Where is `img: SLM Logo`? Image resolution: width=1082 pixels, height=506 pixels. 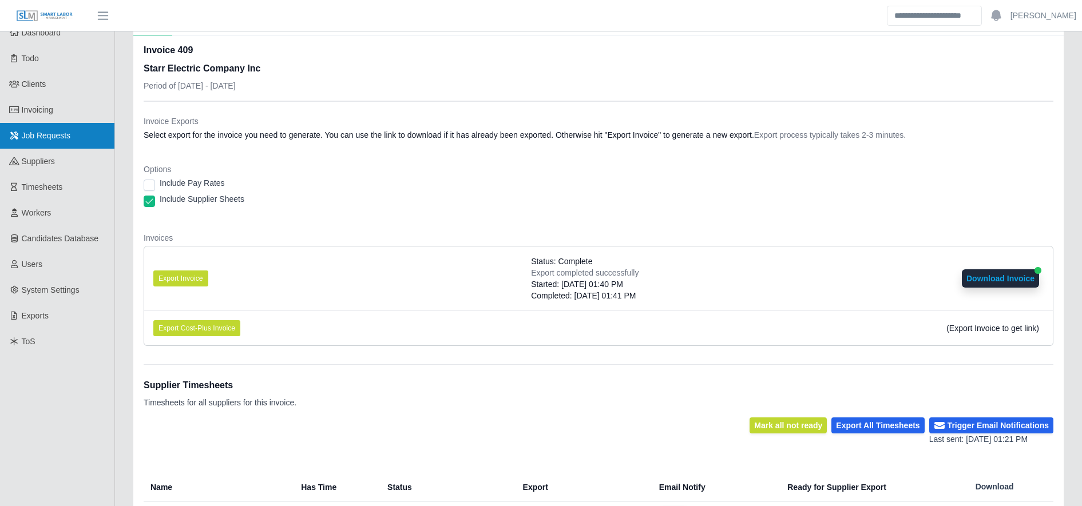 img: SLM Logo is located at coordinates (45, 16).